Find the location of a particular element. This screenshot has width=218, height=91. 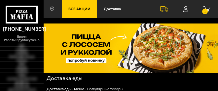

h1: Доставка еды is located at coordinates (130, 78).